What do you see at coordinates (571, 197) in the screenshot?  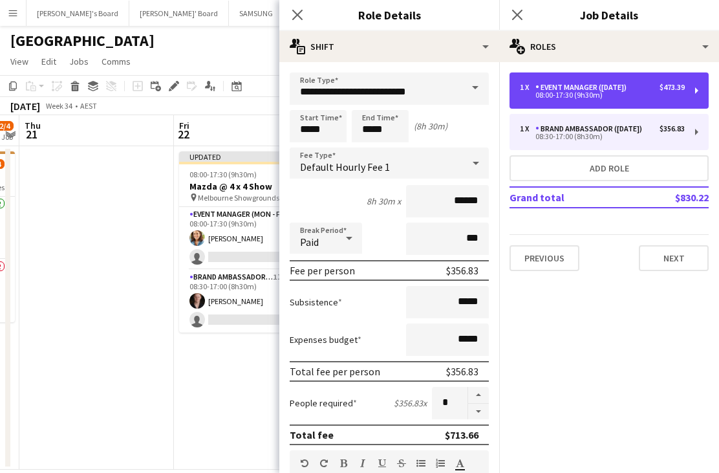 I see `td: Grand total` at bounding box center [571, 197].